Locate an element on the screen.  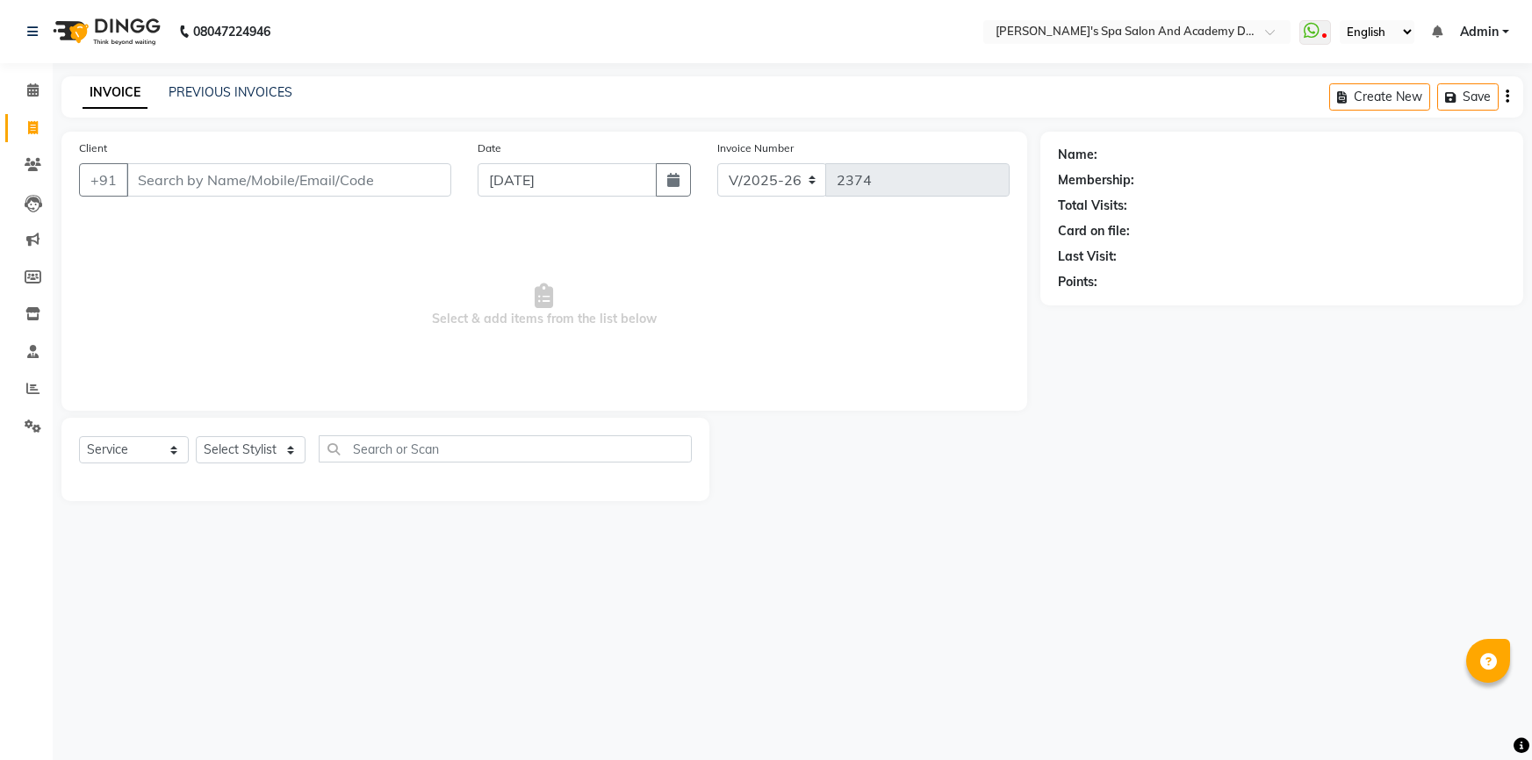
label: Date is located at coordinates (489, 148).